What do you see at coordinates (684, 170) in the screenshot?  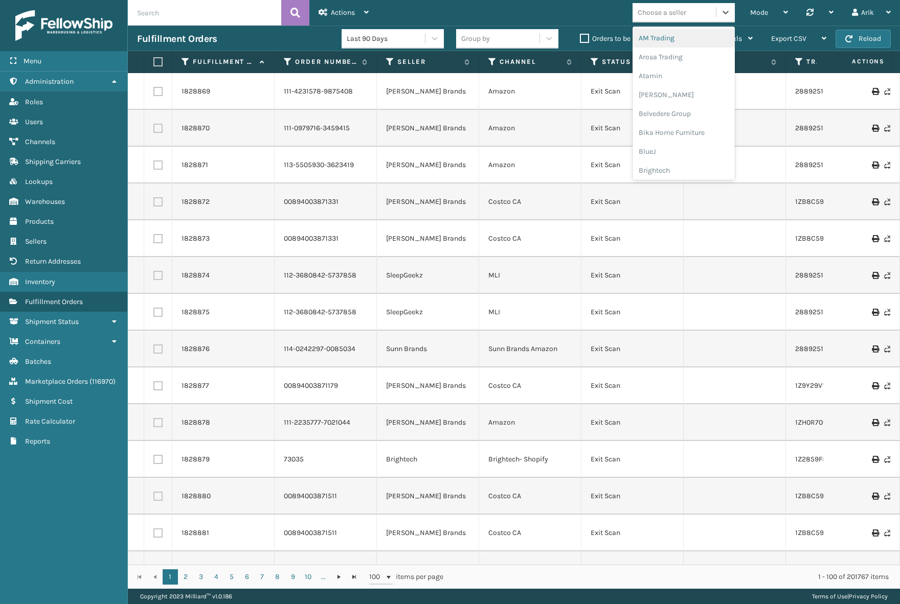 I see `div: Brightech` at bounding box center [684, 170].